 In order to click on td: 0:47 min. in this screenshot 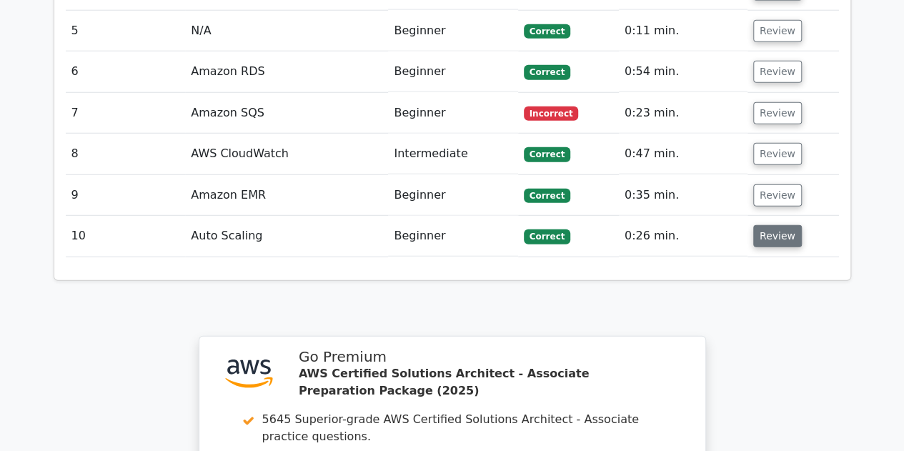, I will do `click(683, 154)`.